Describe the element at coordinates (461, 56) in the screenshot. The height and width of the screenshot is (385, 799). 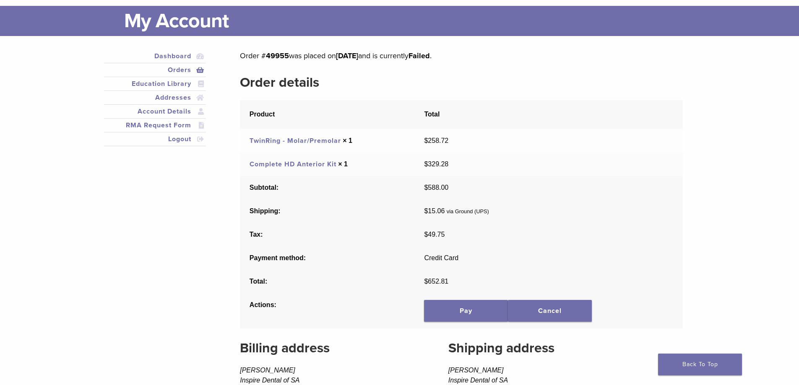
I see `p: Order # was placed on and is currently .` at that location.